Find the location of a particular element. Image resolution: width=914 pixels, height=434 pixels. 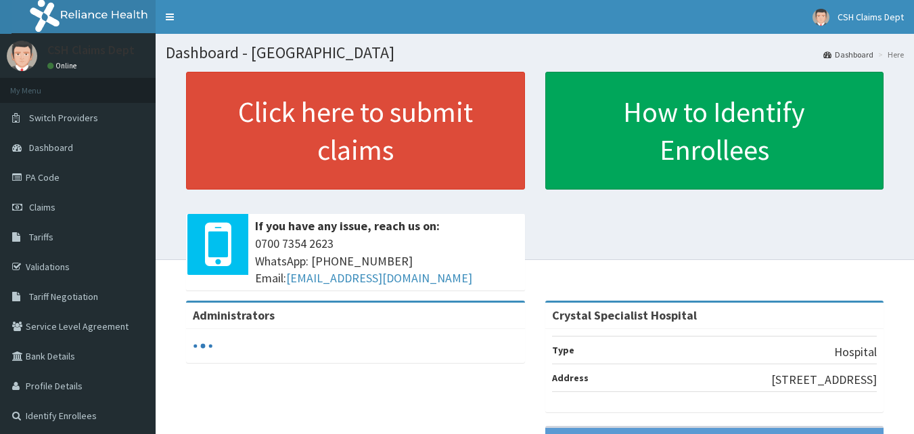

span: Tariff Negotiation is located at coordinates (64, 296).